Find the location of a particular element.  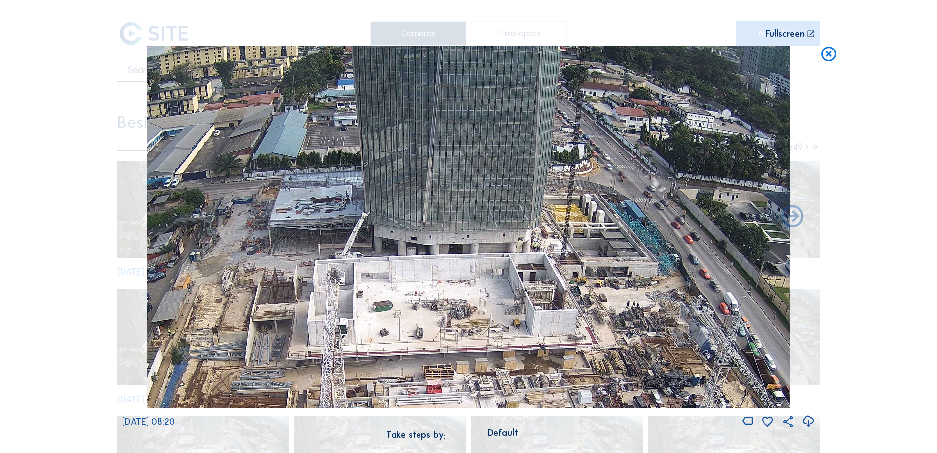

i: Back is located at coordinates (792, 217).